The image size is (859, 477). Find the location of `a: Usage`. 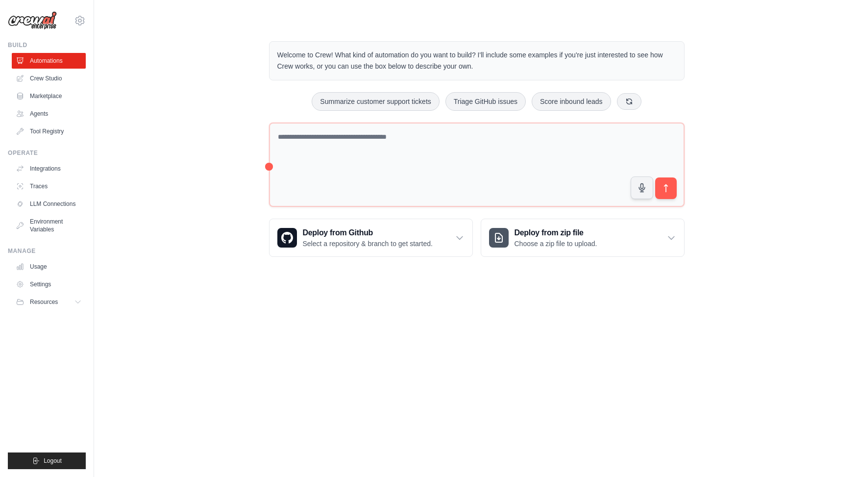

a: Usage is located at coordinates (48, 266).